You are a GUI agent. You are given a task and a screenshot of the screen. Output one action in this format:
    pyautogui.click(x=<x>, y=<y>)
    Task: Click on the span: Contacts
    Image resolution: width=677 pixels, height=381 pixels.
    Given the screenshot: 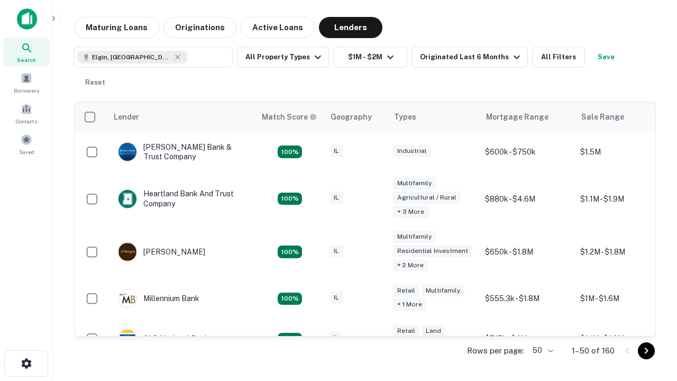 What is the action you would take?
    pyautogui.click(x=26, y=121)
    